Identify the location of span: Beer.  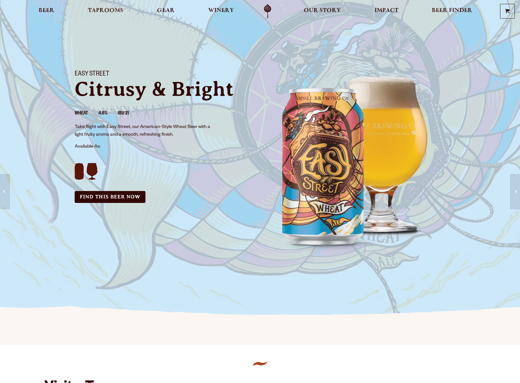
(46, 11).